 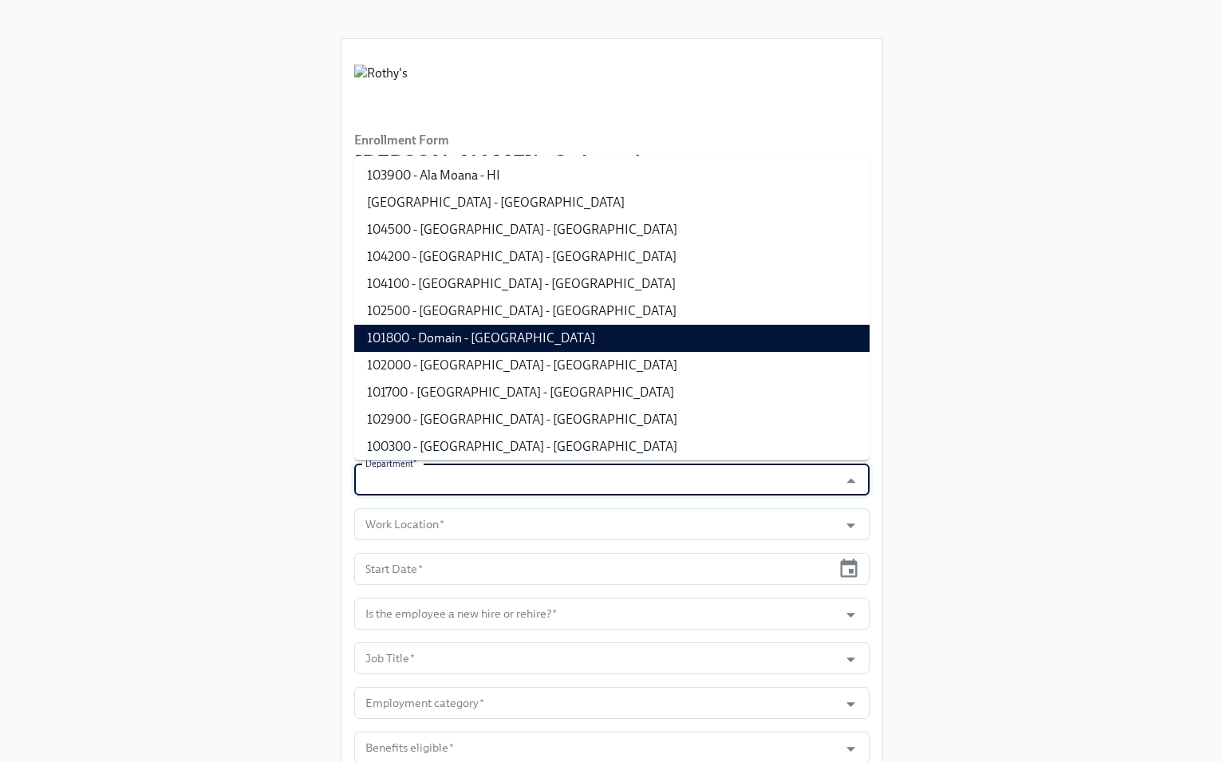 What do you see at coordinates (612, 176) in the screenshot?
I see `li: 103900 - Ala Moana - HI` at bounding box center [612, 176].